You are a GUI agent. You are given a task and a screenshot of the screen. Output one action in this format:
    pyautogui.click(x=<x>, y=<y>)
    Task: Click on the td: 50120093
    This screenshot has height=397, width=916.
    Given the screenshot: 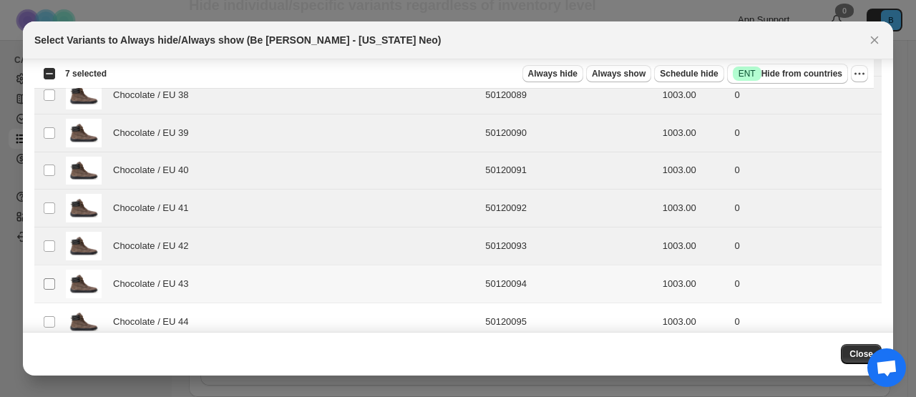 What is the action you would take?
    pyautogui.click(x=570, y=246)
    